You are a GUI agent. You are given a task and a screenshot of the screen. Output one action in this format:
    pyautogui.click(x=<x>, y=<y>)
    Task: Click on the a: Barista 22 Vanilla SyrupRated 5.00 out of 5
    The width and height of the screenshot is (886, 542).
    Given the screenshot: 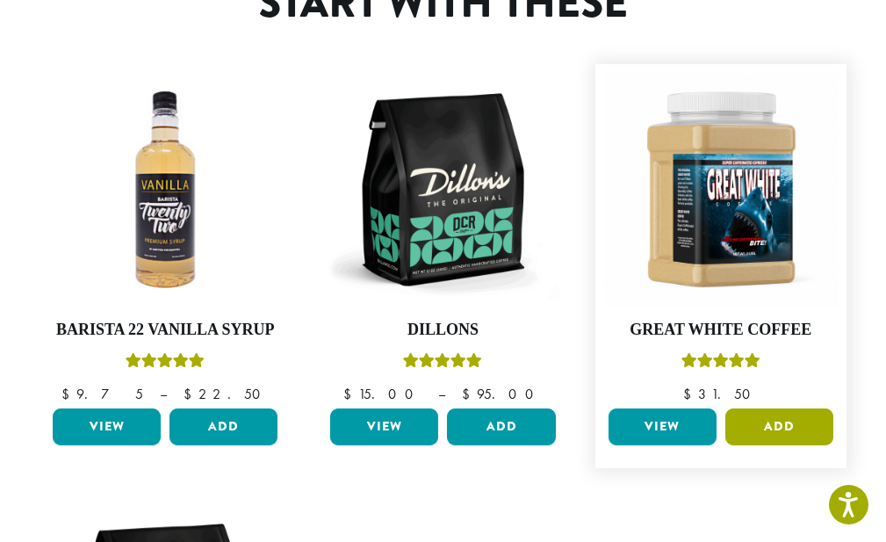 What is the action you would take?
    pyautogui.click(x=165, y=237)
    